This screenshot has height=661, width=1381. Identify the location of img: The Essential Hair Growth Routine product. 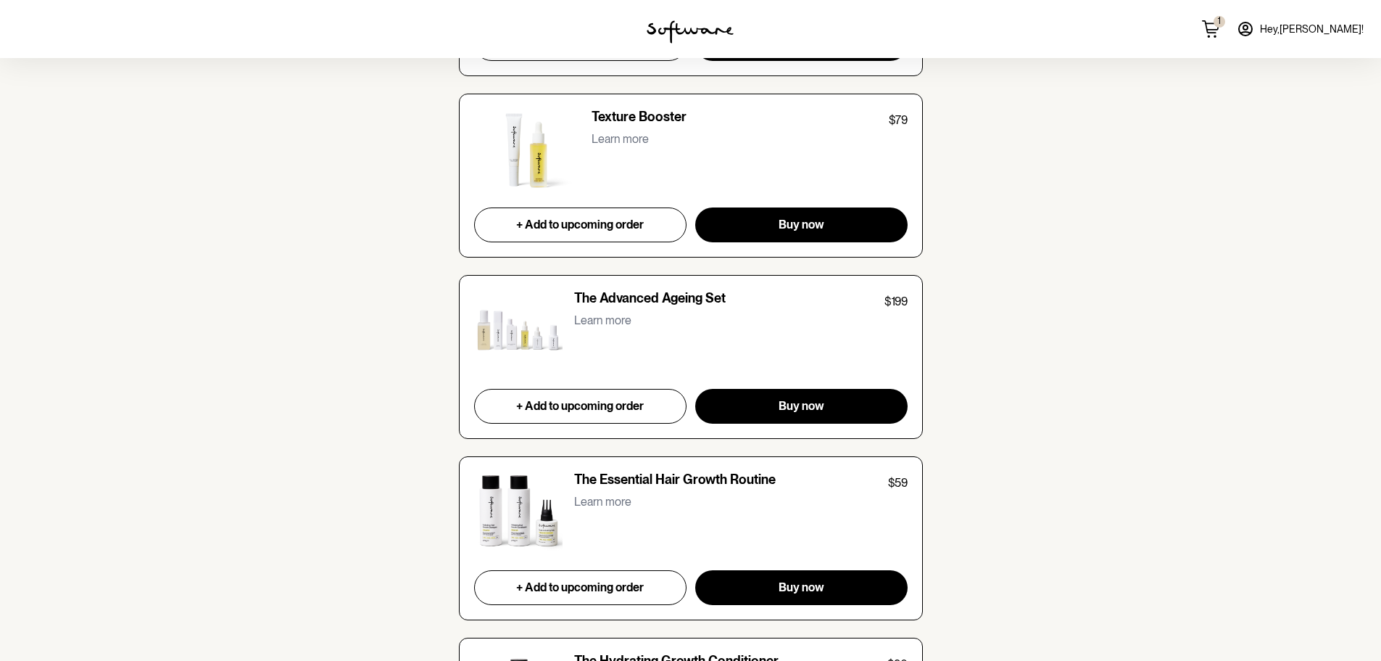
(519, 512).